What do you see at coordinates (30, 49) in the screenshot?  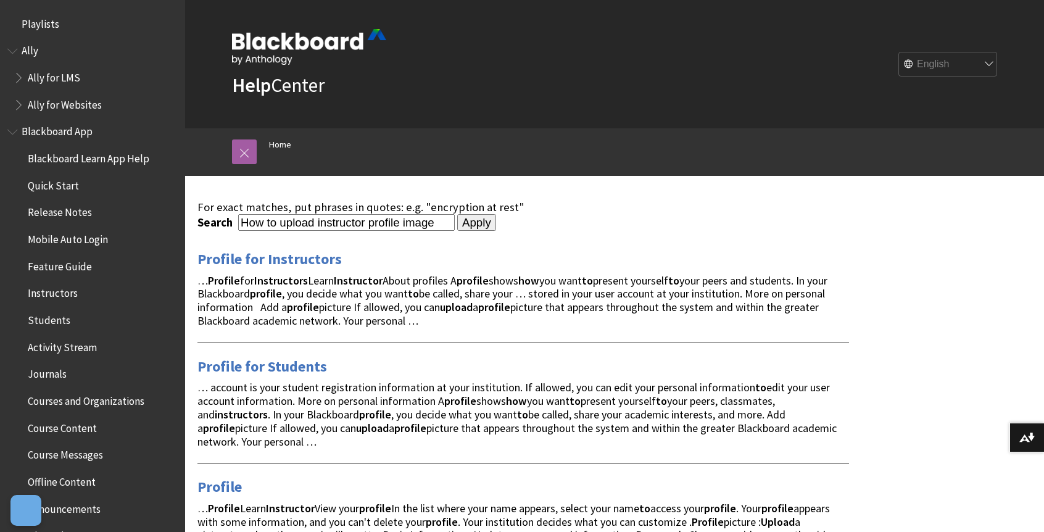 I see `span: Ally` at bounding box center [30, 49].